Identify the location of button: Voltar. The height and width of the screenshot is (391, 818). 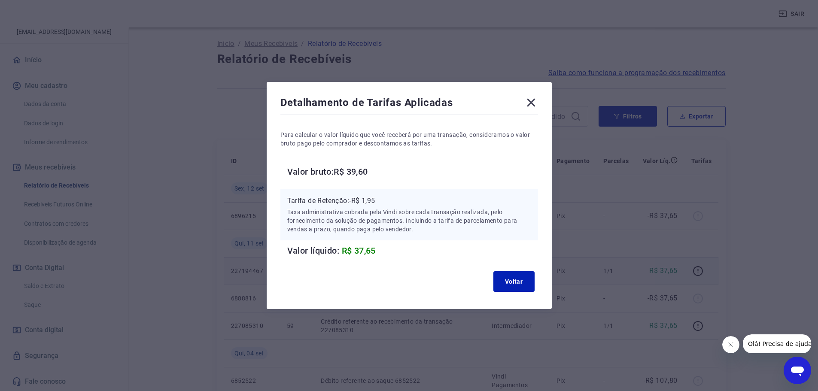
(514, 282).